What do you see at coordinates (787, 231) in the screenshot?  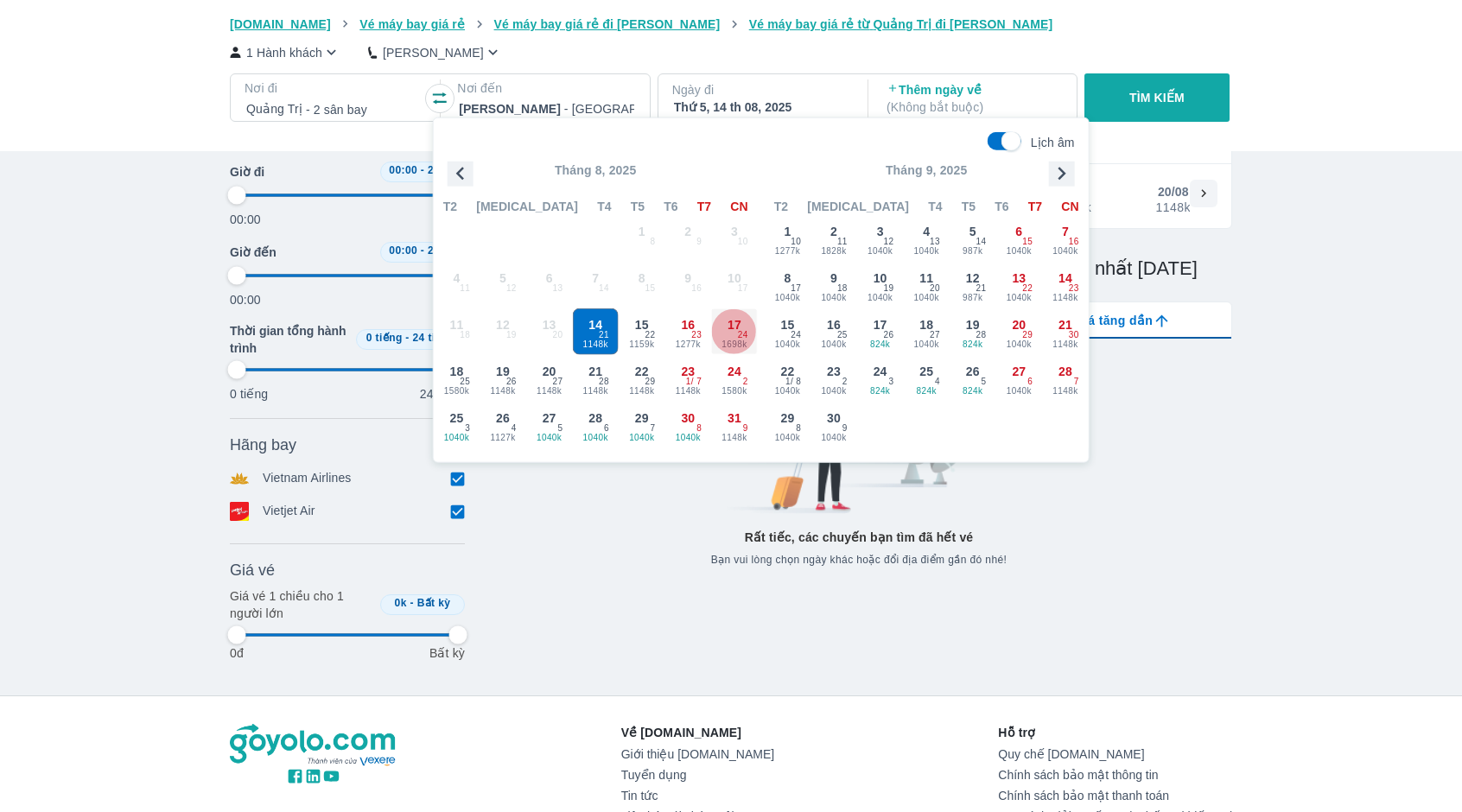 I see `span: 1` at bounding box center [787, 231].